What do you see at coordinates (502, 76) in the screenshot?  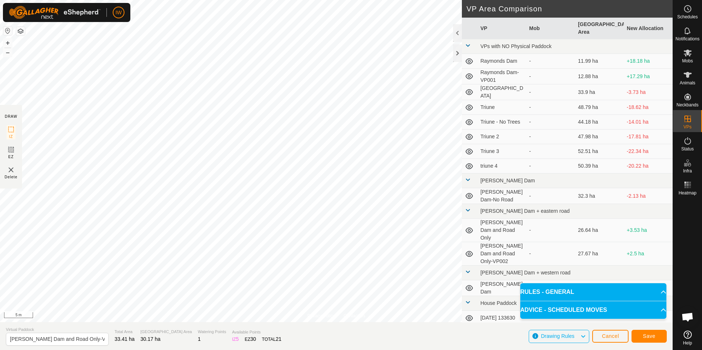 I see `td: Raymonds Dam-VP001` at bounding box center [502, 76].